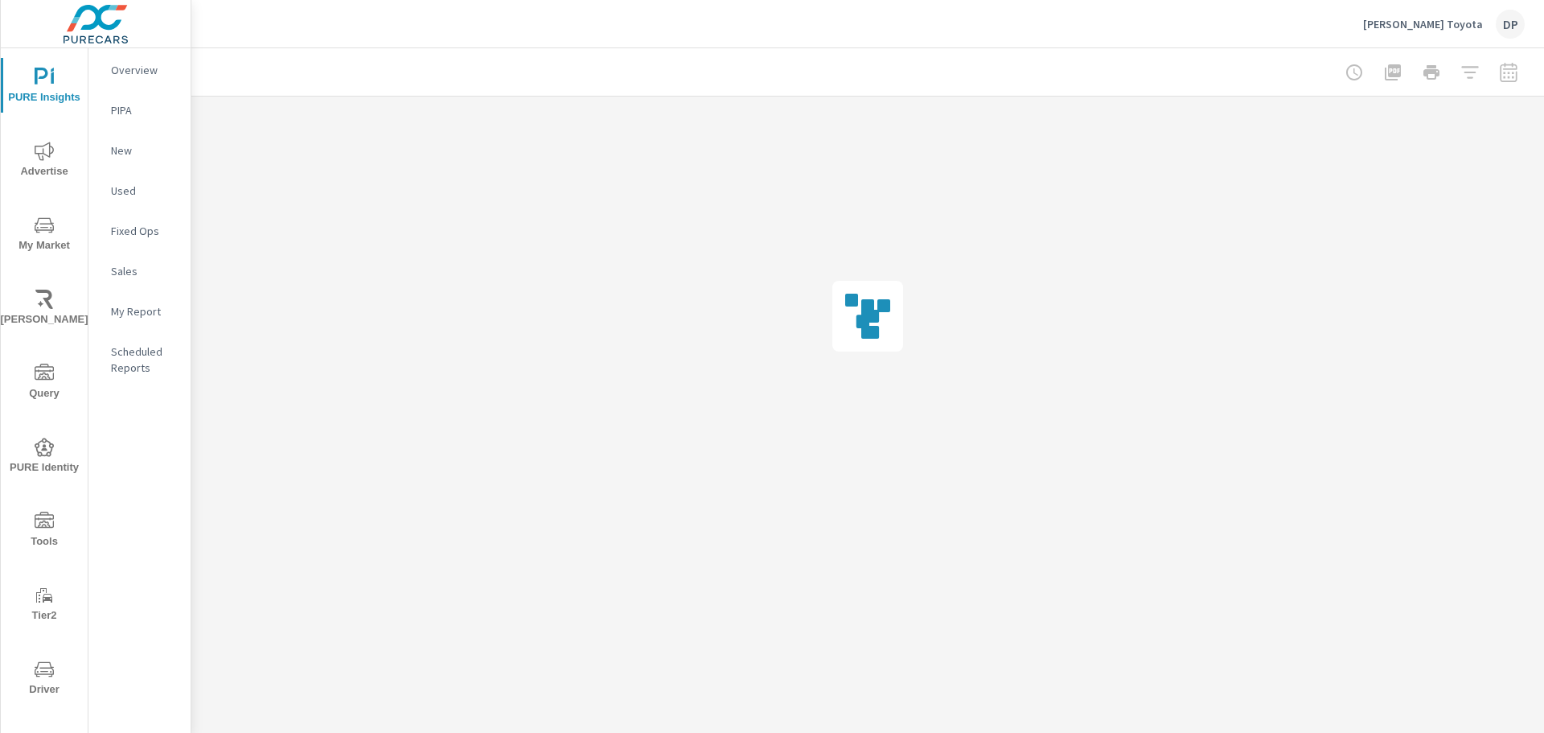 This screenshot has width=1544, height=733. I want to click on div: Overview, so click(139, 70).